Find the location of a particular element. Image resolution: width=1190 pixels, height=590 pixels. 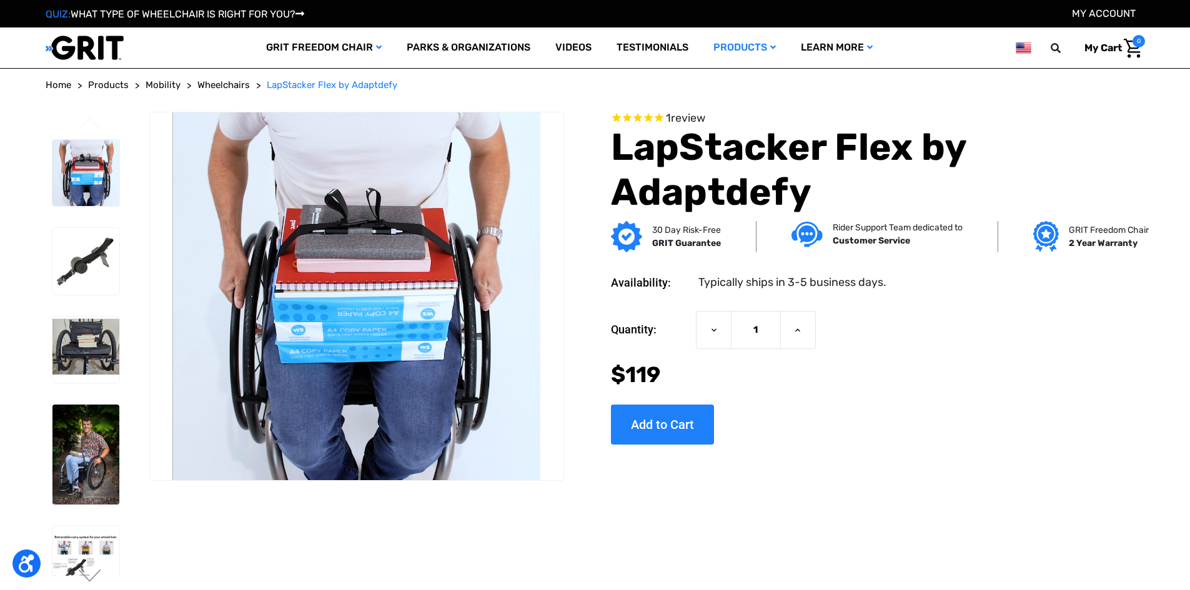

a: LapStacker Flex by Adaptdefy is located at coordinates (332, 85).